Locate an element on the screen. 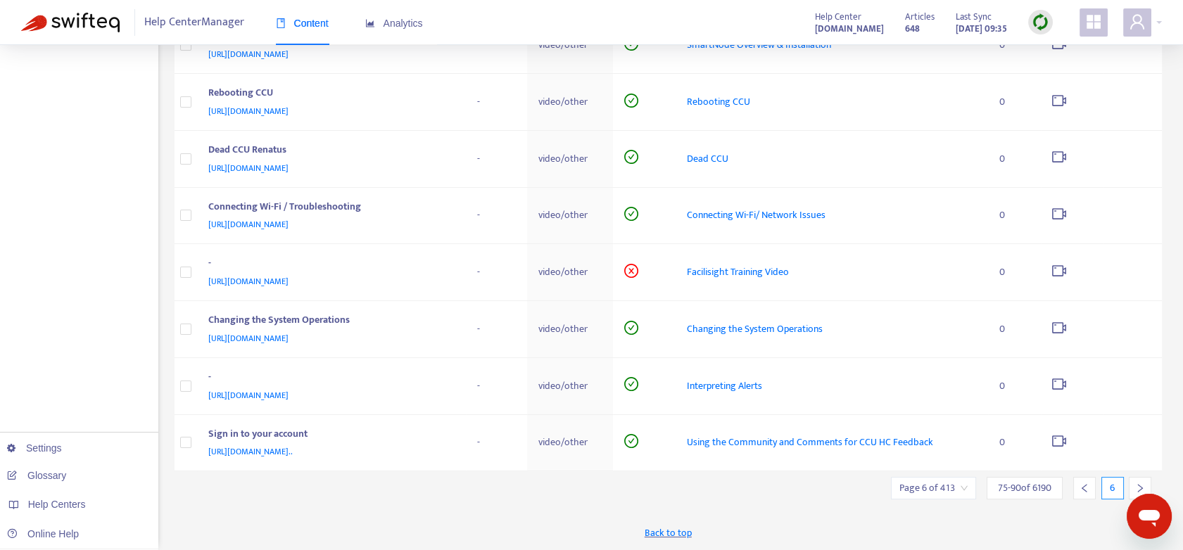  span: Connecting Wi-Fi/ Network Issues is located at coordinates (756, 215).